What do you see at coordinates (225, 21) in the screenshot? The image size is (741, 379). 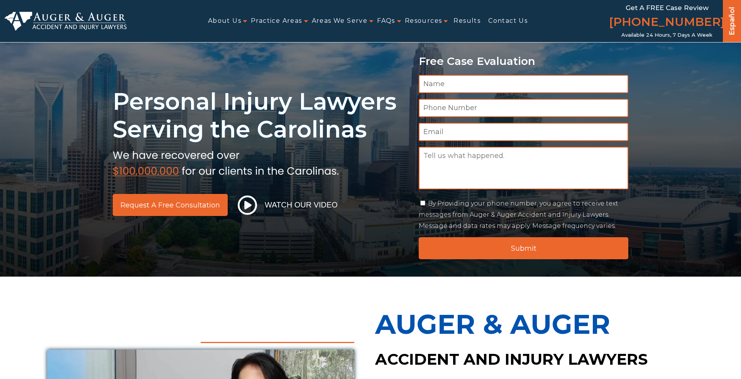 I see `a: About Us` at bounding box center [225, 21].